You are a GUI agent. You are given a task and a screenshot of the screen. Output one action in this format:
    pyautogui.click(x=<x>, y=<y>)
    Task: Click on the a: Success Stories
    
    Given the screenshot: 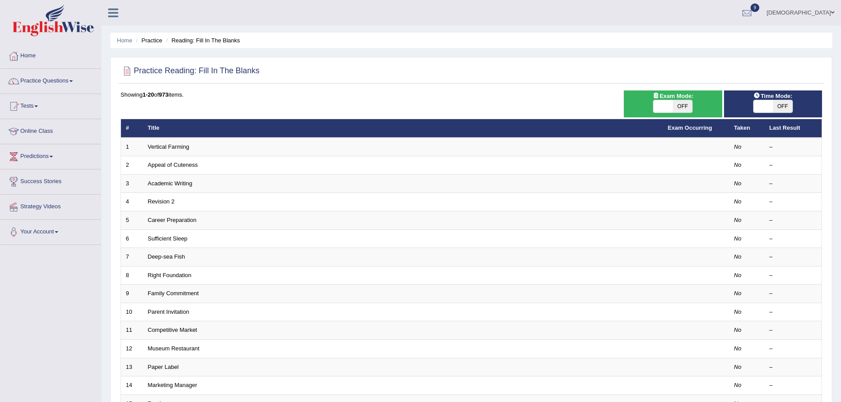 What is the action you would take?
    pyautogui.click(x=51, y=181)
    